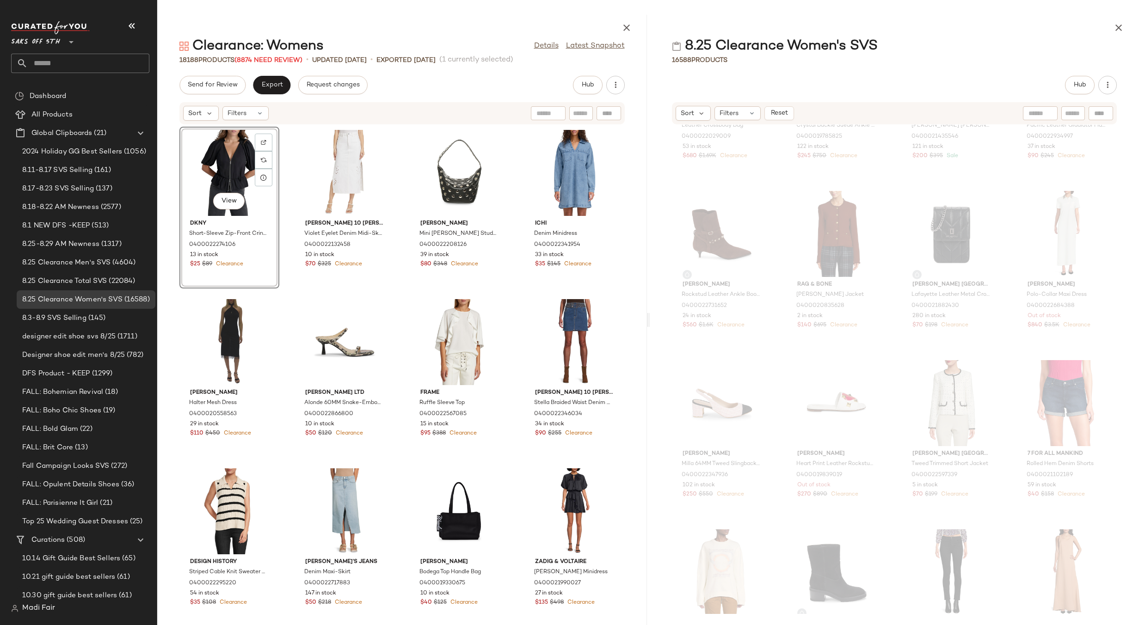  Describe the element at coordinates (1042, 485) in the screenshot. I see `span: 59 in stock` at that location.